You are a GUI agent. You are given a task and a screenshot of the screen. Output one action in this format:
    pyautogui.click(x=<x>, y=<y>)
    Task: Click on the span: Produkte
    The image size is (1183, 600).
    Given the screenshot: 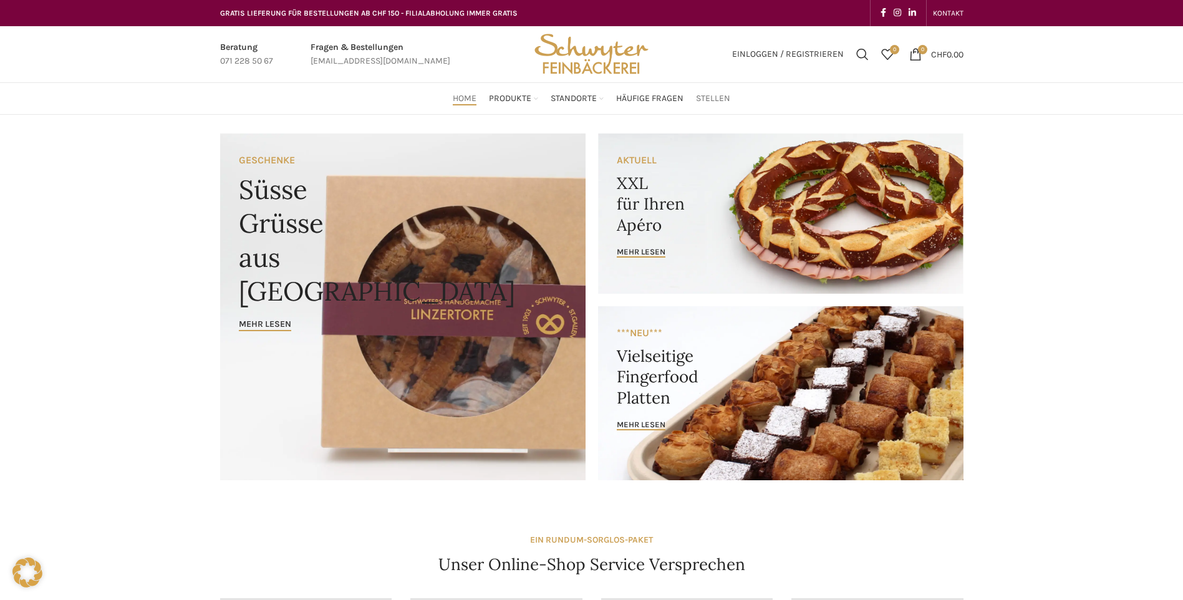 What is the action you would take?
    pyautogui.click(x=510, y=99)
    